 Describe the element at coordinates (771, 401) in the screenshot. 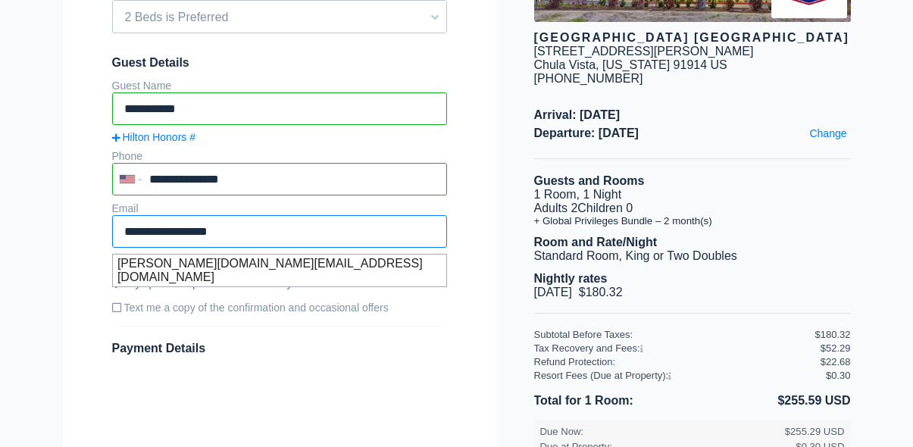

I see `li: $255.59 USD` at that location.